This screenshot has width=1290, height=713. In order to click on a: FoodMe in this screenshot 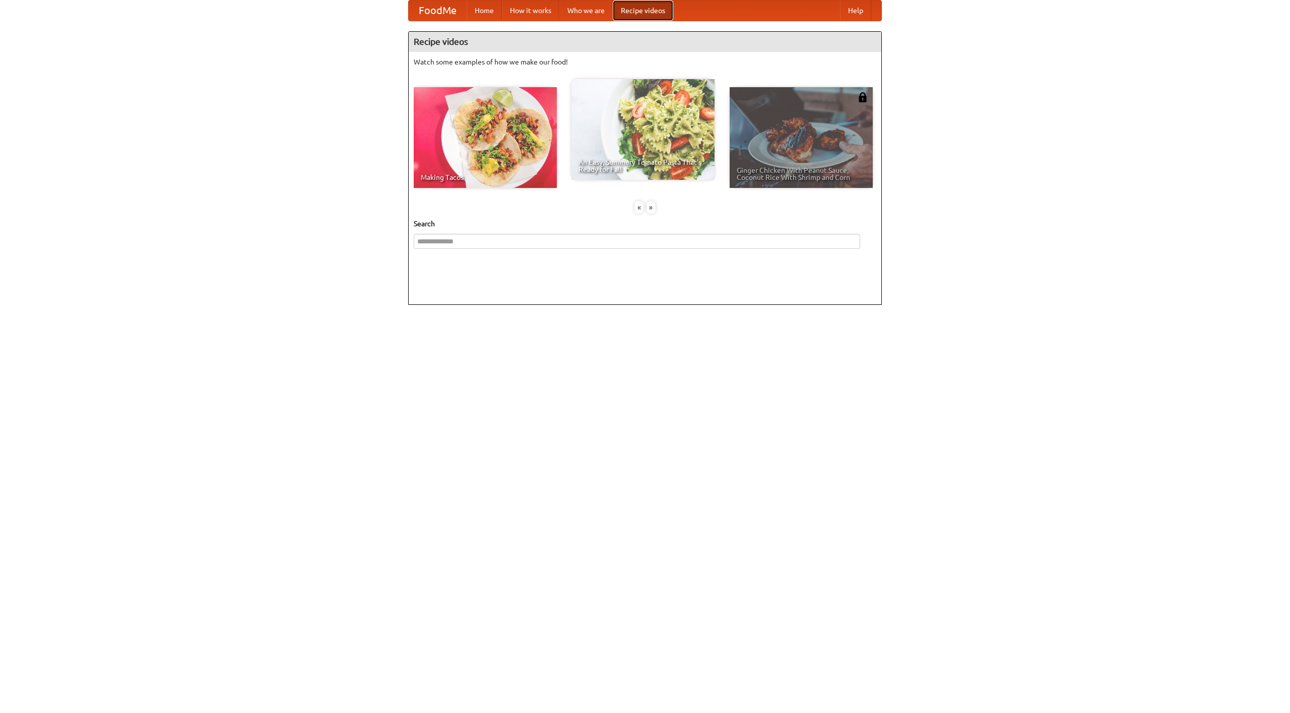, I will do `click(437, 11)`.